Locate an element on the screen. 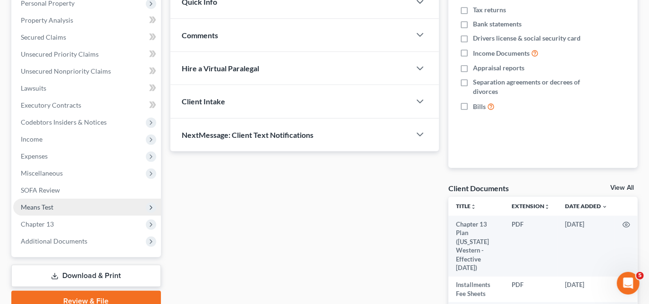 This screenshot has height=304, width=649. span: Bills is located at coordinates (479, 107).